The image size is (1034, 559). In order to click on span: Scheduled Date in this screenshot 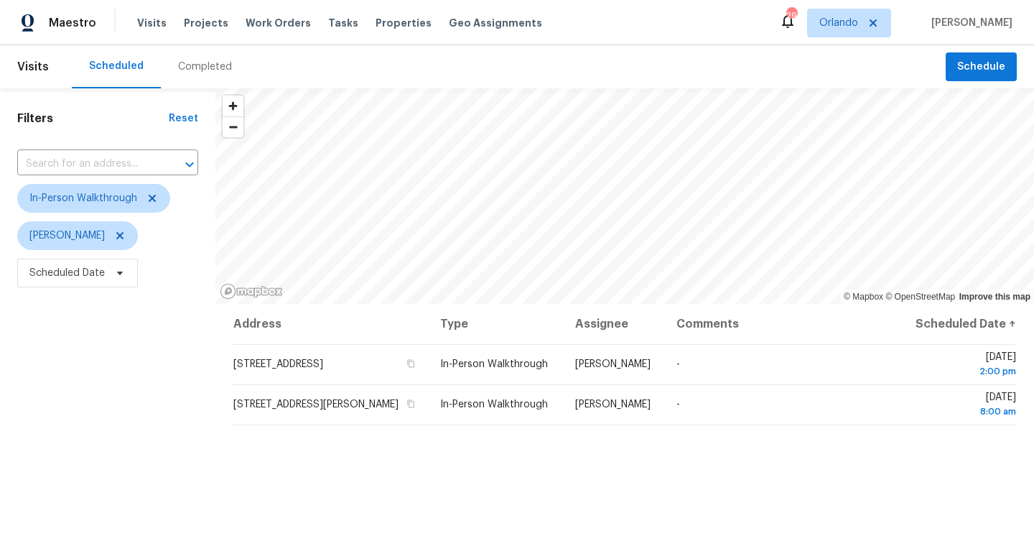, I will do `click(67, 273)`.